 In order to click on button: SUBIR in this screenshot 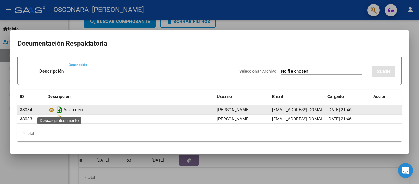, I will do `click(383, 71)`.